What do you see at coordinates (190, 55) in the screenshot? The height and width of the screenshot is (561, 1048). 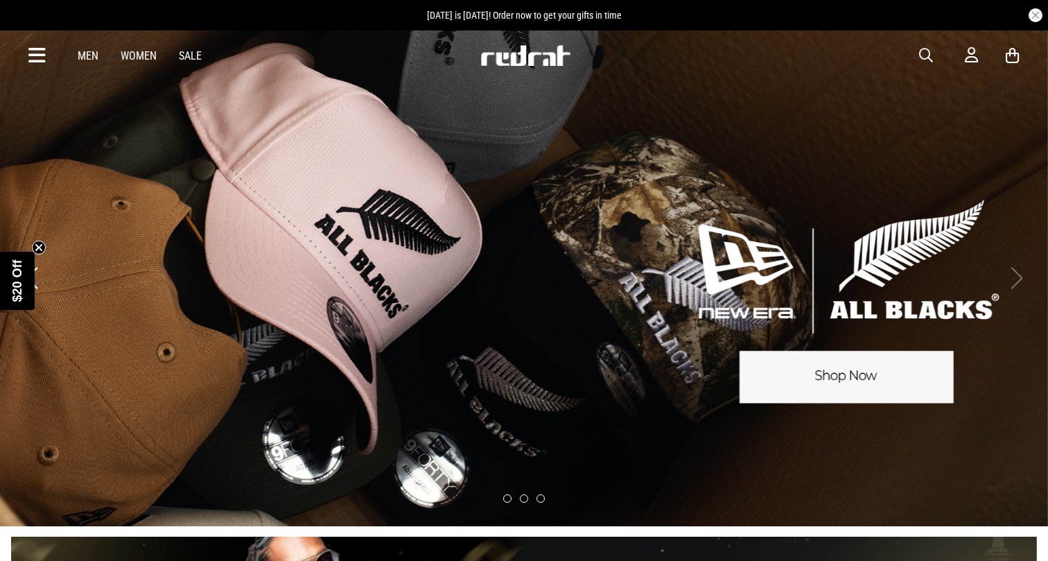 I see `a: Sale` at bounding box center [190, 55].